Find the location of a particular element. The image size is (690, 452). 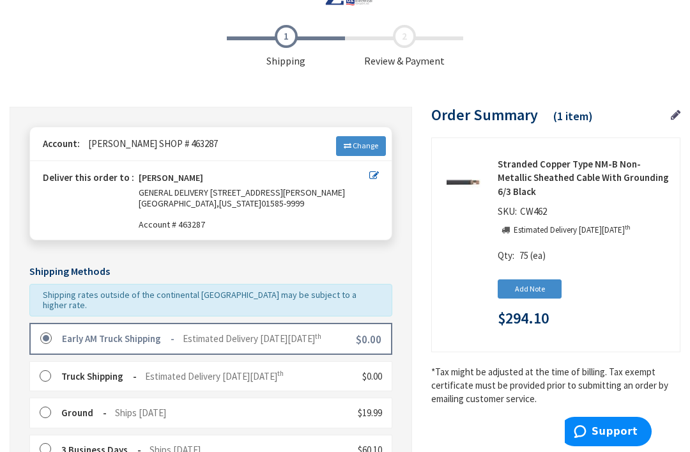

span: 01585-9999 is located at coordinates (282, 203).